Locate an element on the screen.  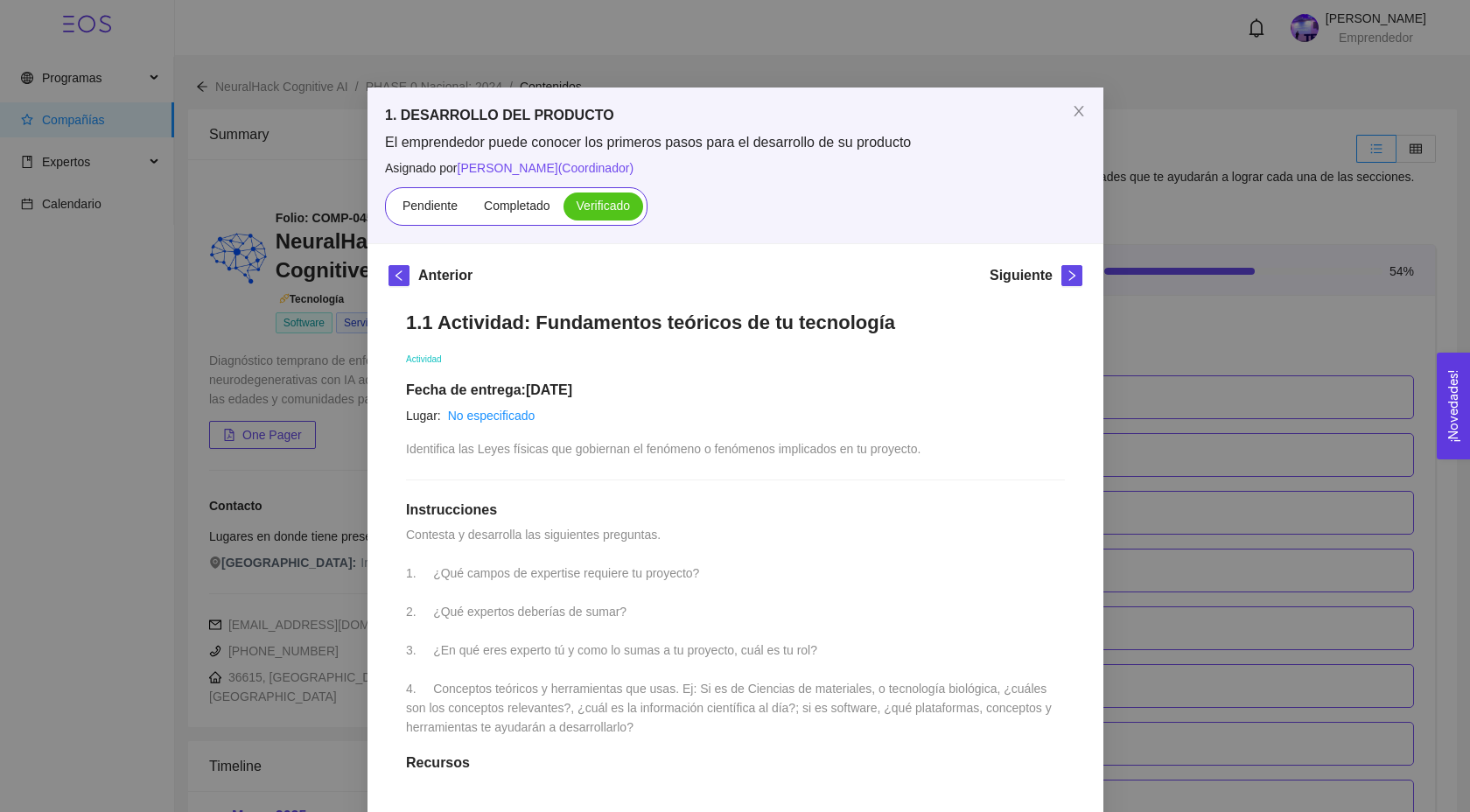
span: Contesta y desarrolla las siguientes preguntas. 1. ¿Qué campos de expertise requiere tu proyecto?... is located at coordinates (731, 631).